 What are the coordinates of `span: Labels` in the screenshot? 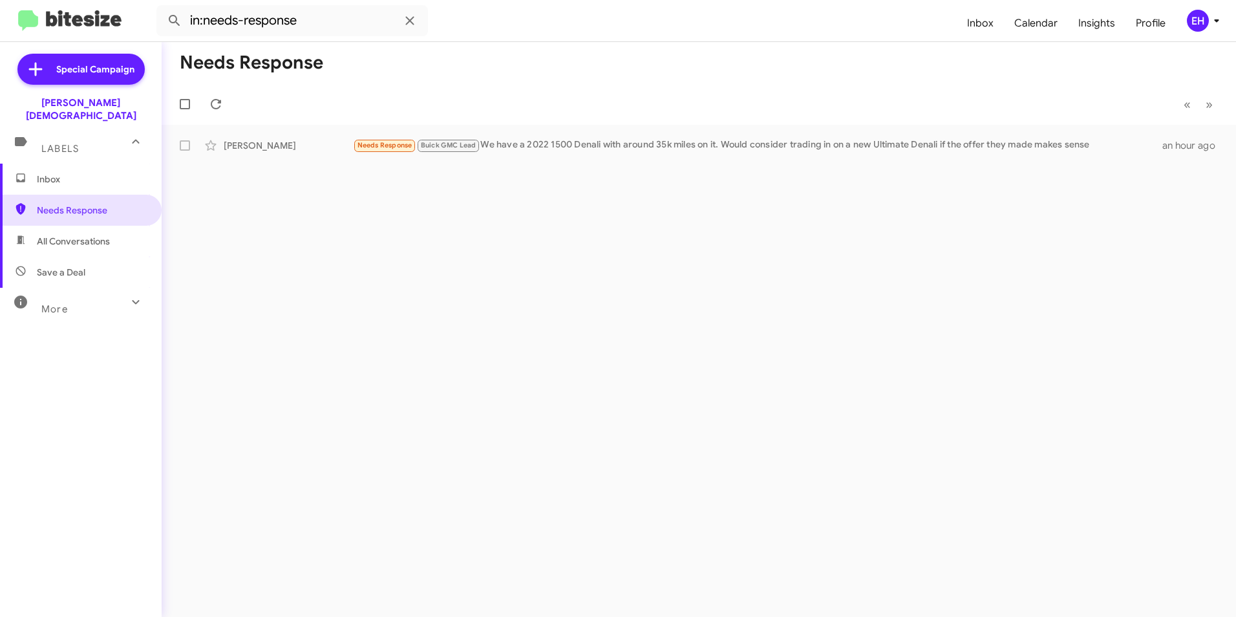 It's located at (60, 149).